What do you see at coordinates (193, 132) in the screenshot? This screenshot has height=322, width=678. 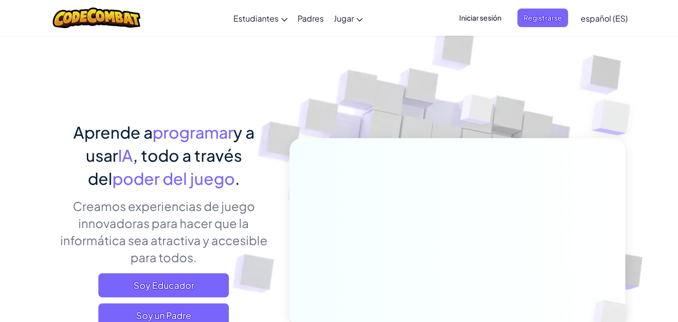 I see `span: programar` at bounding box center [193, 132].